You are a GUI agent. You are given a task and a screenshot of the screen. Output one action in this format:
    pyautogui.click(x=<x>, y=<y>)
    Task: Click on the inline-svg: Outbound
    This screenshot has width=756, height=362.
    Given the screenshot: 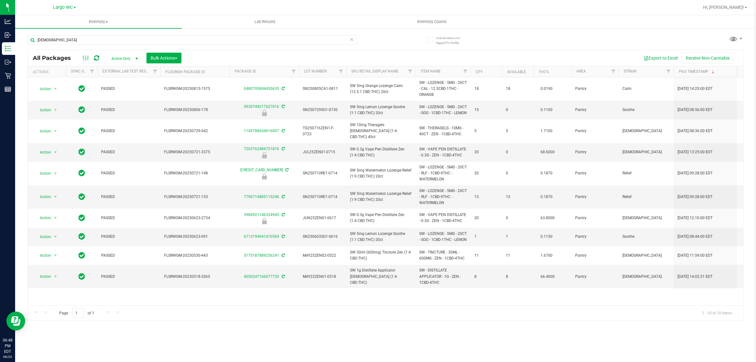 What is the action you would take?
    pyautogui.click(x=8, y=62)
    